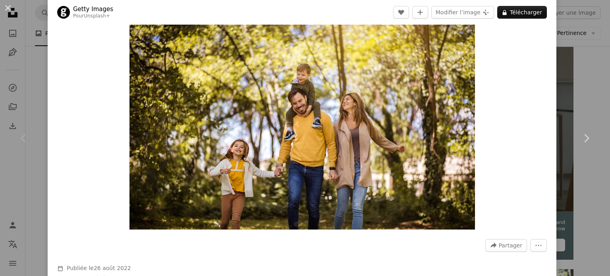  What do you see at coordinates (586, 138) in the screenshot?
I see `a: Suivant` at bounding box center [586, 138].